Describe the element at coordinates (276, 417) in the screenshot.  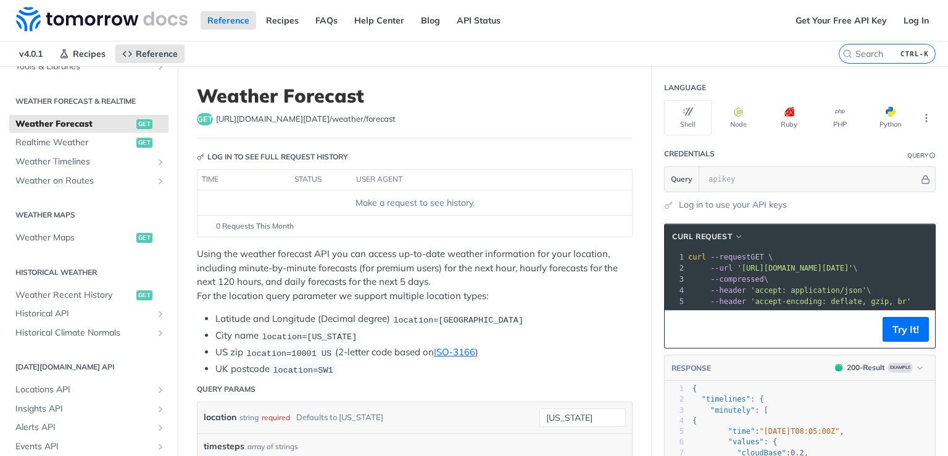
I see `div: required` at that location.